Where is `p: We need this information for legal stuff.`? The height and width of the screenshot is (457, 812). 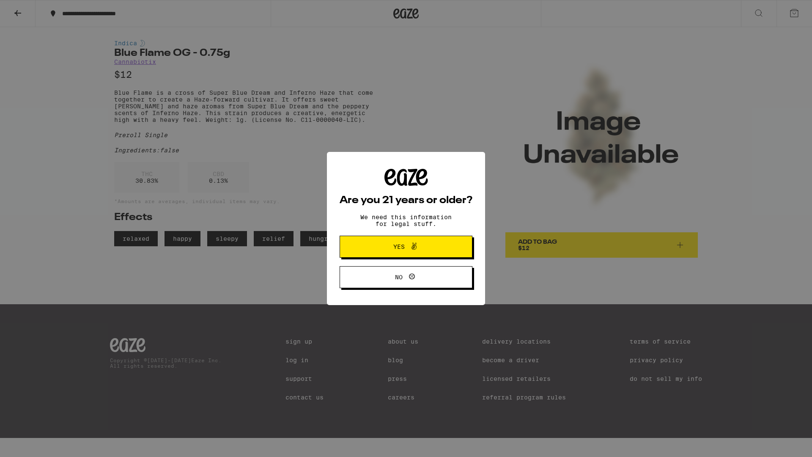
p: We need this information for legal stuff. is located at coordinates (406, 220).